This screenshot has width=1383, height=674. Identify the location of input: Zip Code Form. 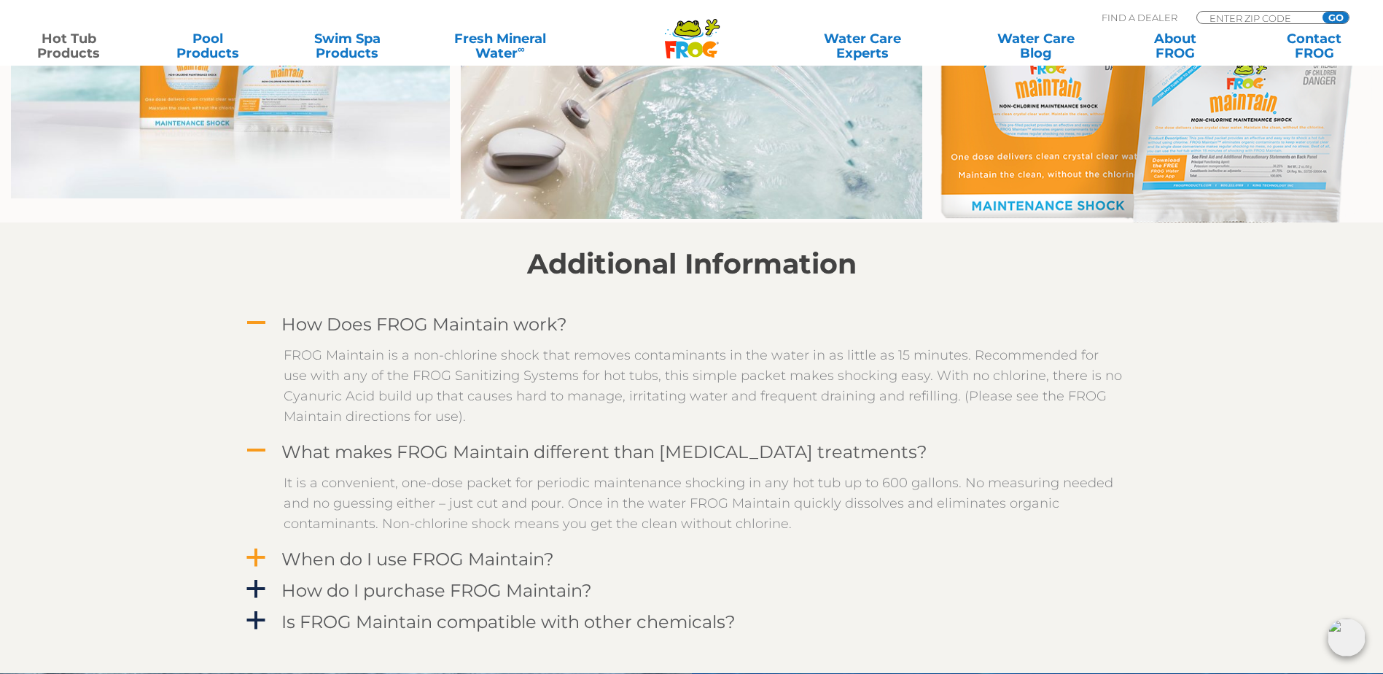
(1257, 17).